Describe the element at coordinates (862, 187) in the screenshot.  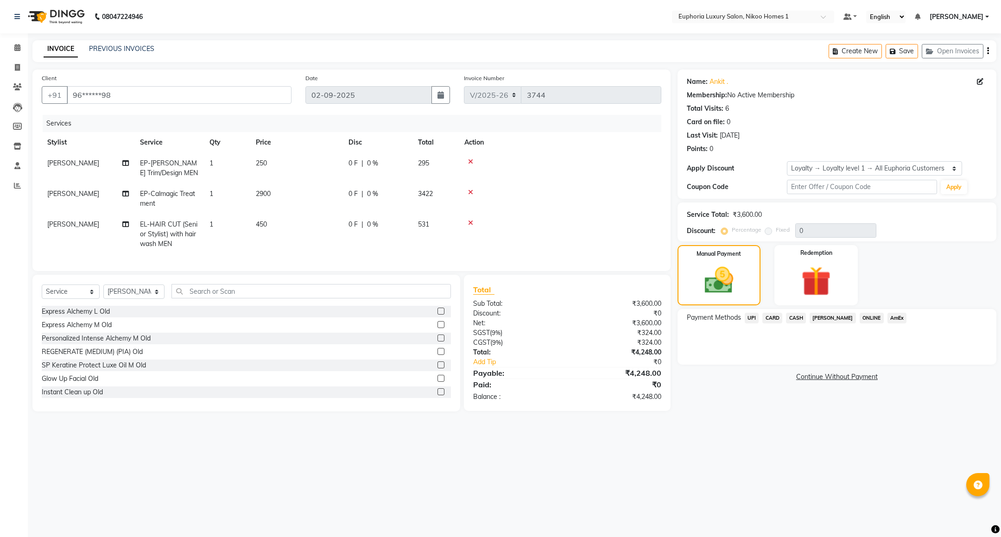
I see `input: Enter Offer / Coupon Code` at that location.